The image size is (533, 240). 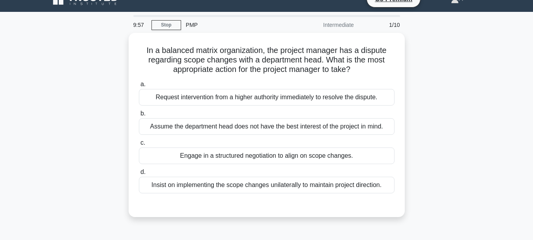 What do you see at coordinates (267, 156) in the screenshot?
I see `div: Engage in a structured negotiation to align on scope changes.` at bounding box center [267, 156].